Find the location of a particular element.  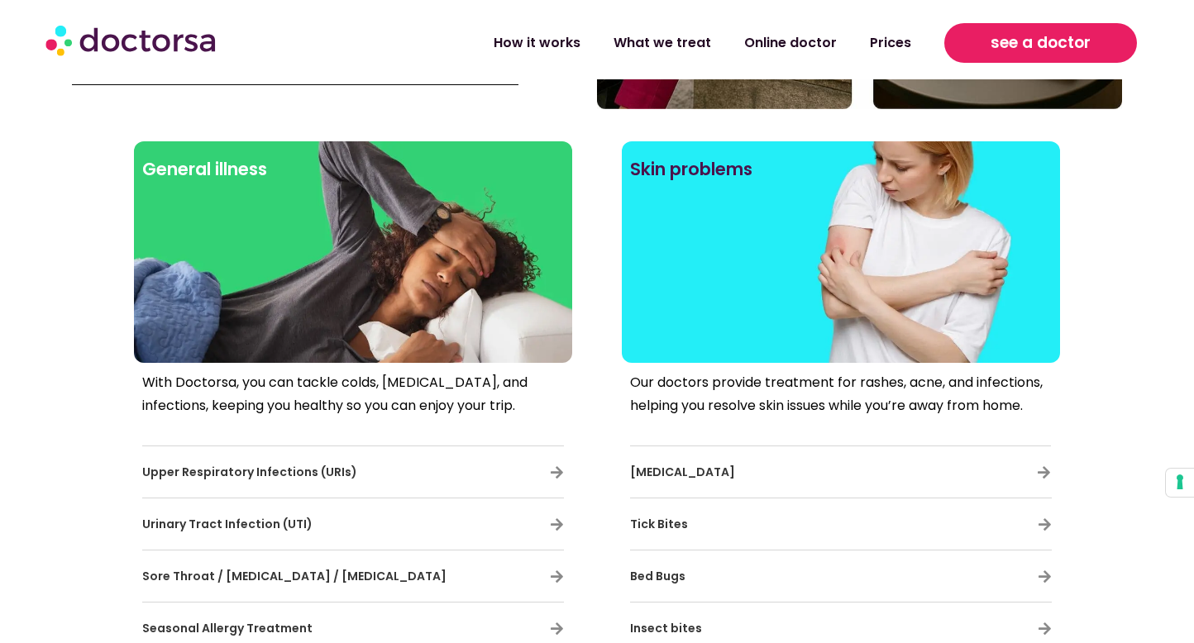

a: What we treat is located at coordinates (662, 43).